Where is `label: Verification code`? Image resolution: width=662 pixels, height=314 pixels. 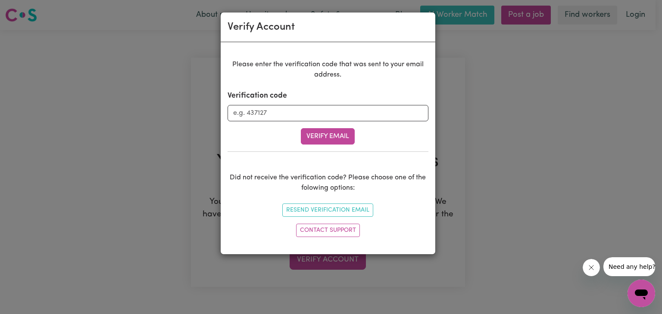
label: Verification code is located at coordinates (257, 96).